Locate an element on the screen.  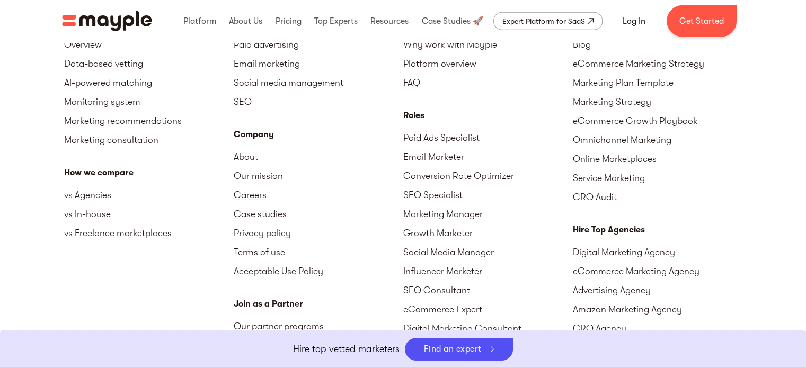
a: FAQ is located at coordinates (488, 83).